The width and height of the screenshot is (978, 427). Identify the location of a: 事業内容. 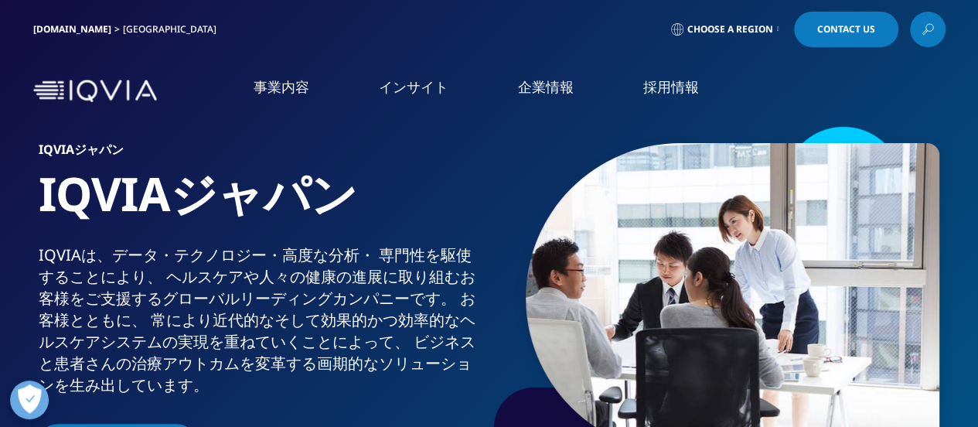
(282, 87).